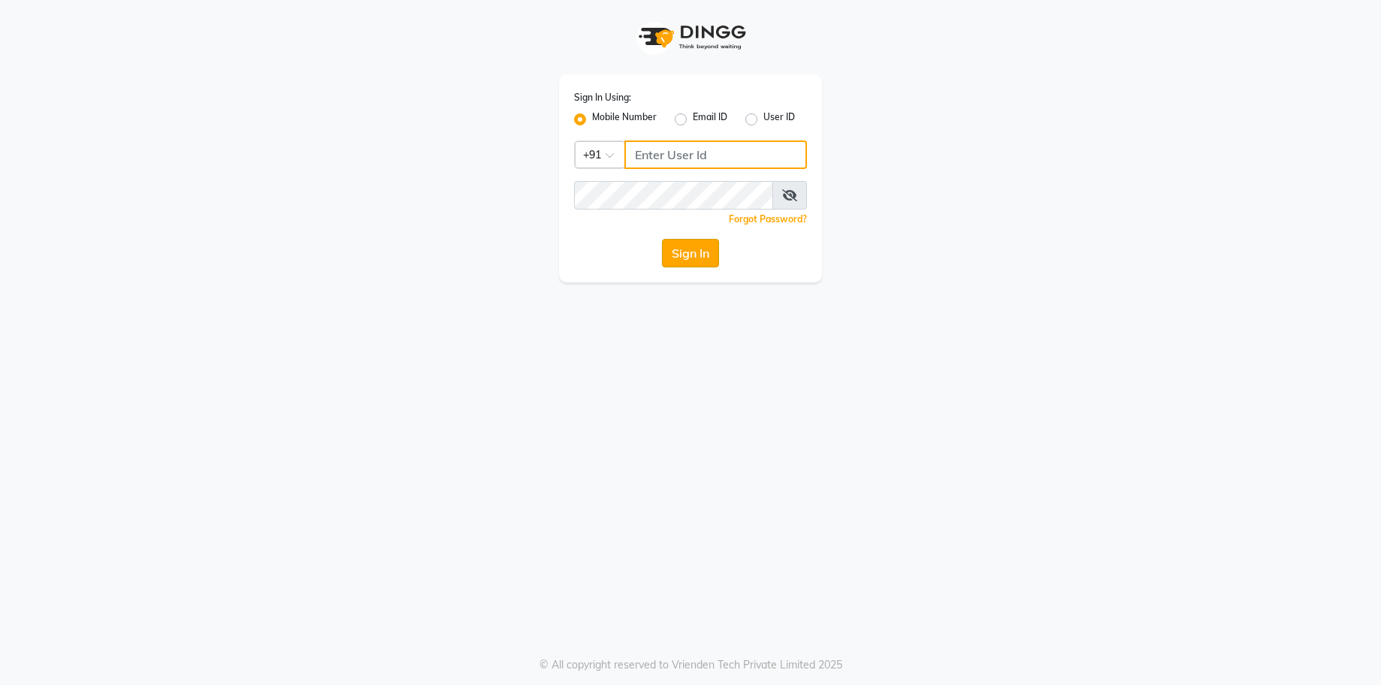 This screenshot has height=685, width=1381. Describe the element at coordinates (624, 119) in the screenshot. I see `label: Mobile Number` at that location.